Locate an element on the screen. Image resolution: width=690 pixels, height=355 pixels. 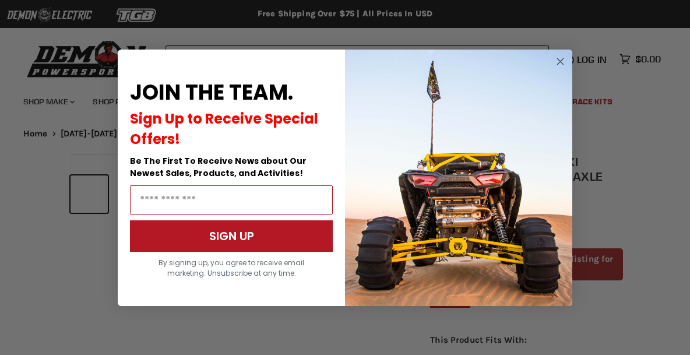
img: a9095488-b6e7-41ba-879d-588abfab540b.jpeg is located at coordinates (458, 178).